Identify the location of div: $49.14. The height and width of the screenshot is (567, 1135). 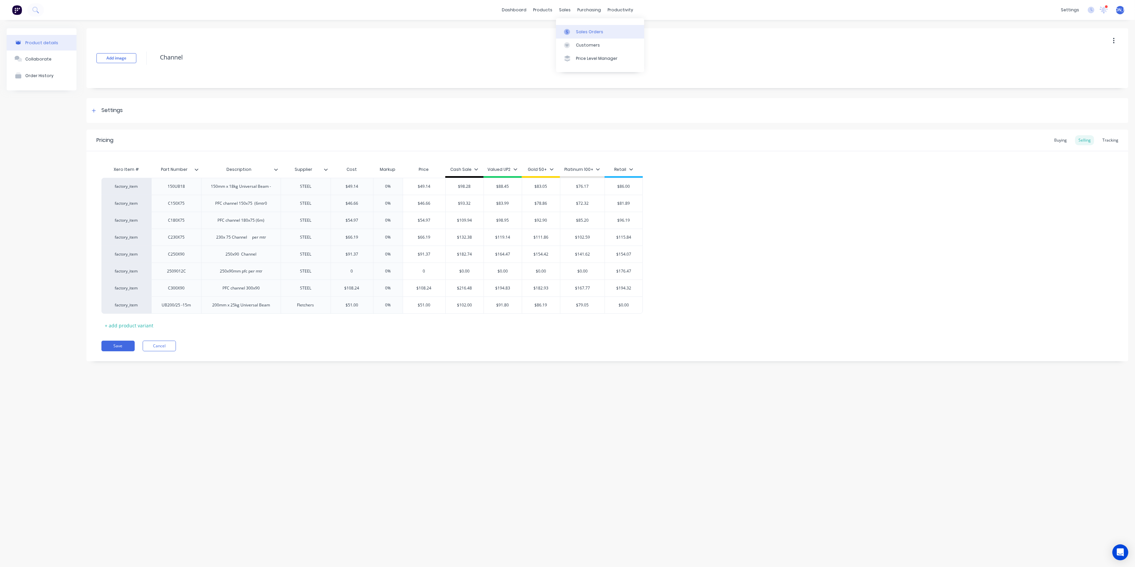
(352, 187).